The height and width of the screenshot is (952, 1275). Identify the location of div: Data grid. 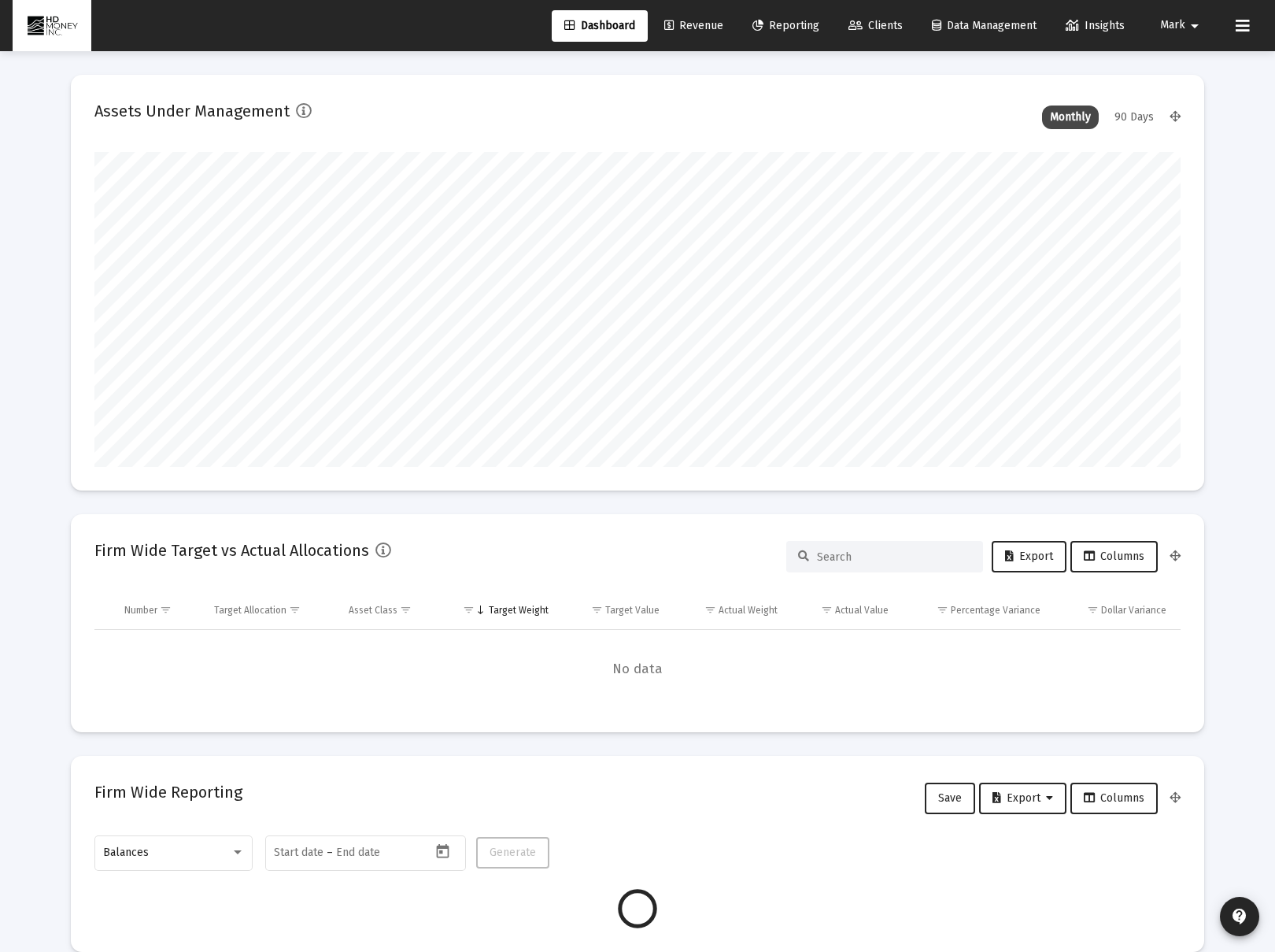
(638, 650).